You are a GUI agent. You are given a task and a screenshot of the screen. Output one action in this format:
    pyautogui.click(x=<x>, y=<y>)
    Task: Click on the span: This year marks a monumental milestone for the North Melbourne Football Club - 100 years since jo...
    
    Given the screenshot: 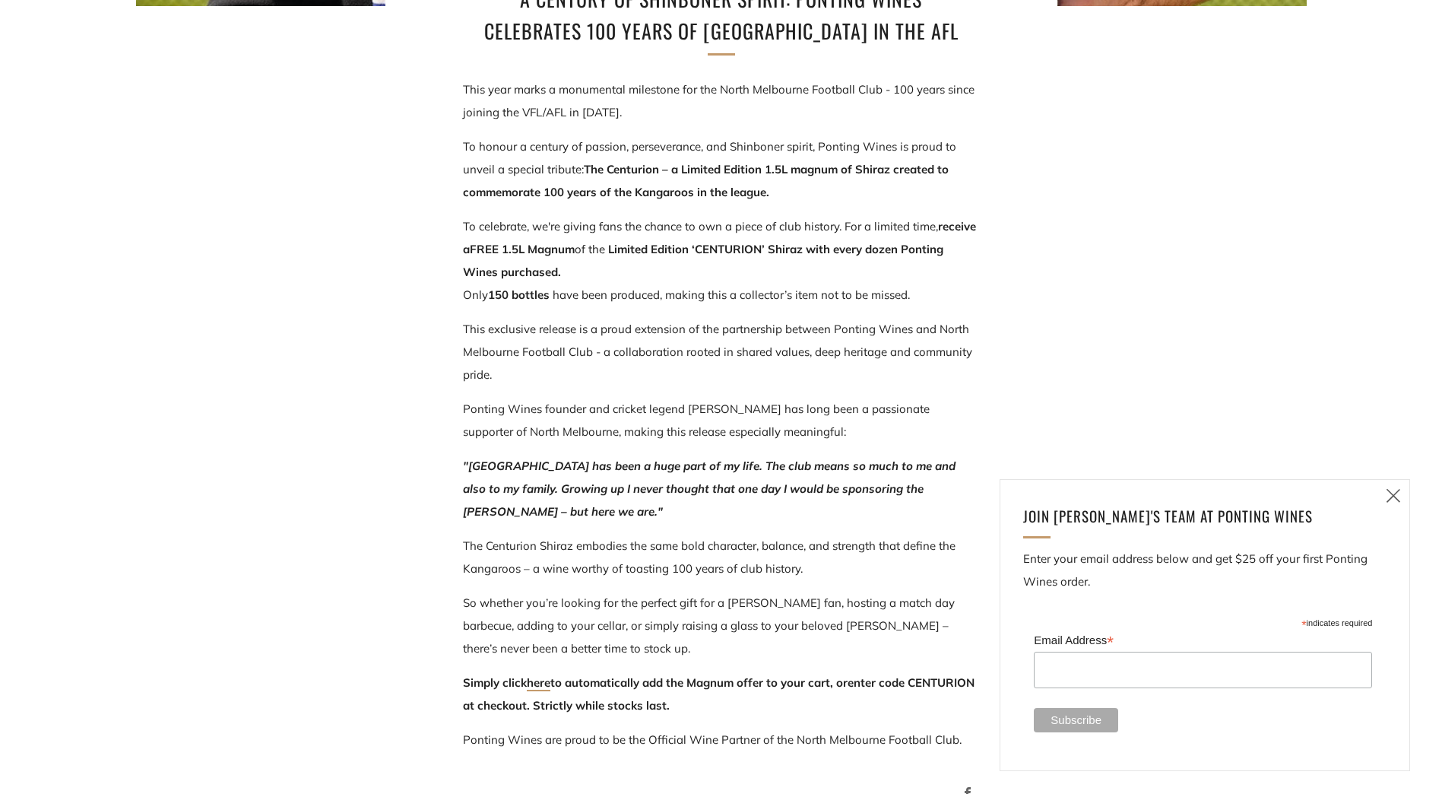 What is the action you would take?
    pyautogui.click(x=718, y=100)
    